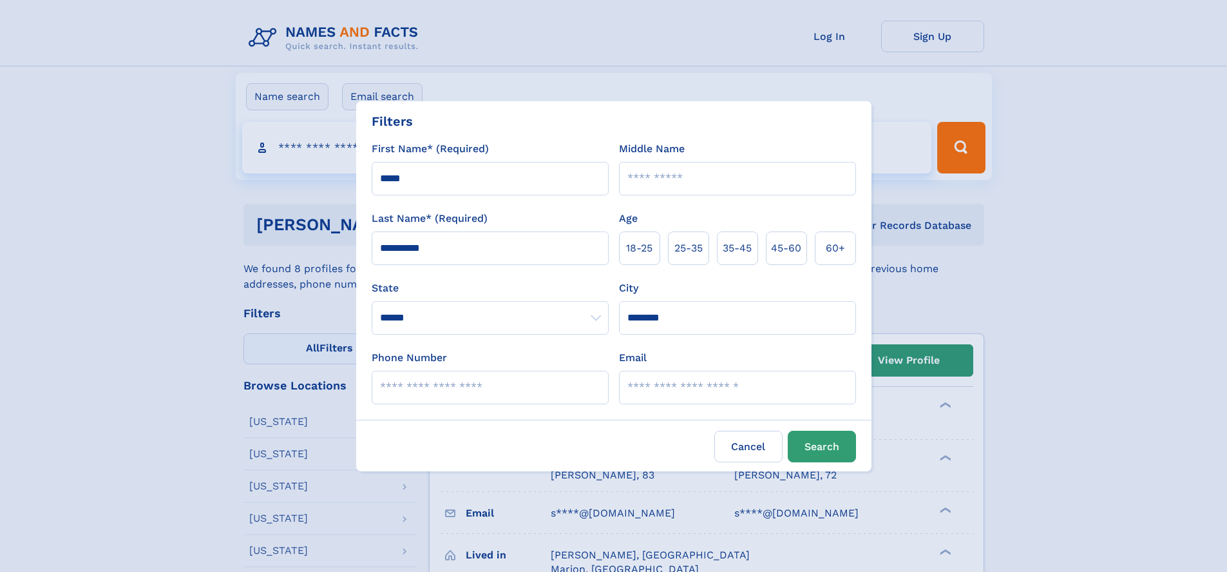 This screenshot has height=572, width=1227. I want to click on label: State, so click(490, 288).